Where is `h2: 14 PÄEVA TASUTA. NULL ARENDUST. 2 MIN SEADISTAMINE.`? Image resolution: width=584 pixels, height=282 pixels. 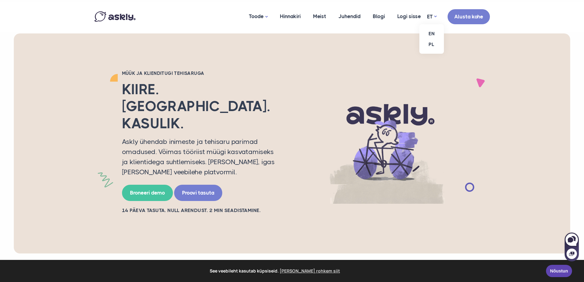 h2: 14 PÄEVA TASUTA. NULL ARENDUST. 2 MIN SEADISTAMINE. is located at coordinates (202, 210).